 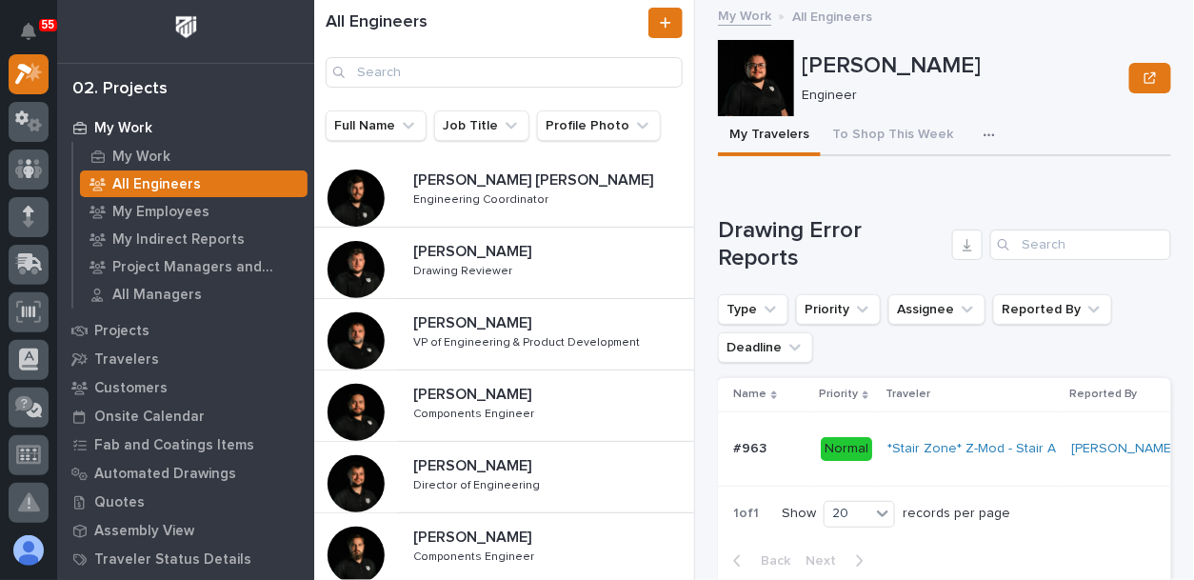 What do you see at coordinates (838, 561) in the screenshot?
I see `button: Next` at bounding box center [838, 561].